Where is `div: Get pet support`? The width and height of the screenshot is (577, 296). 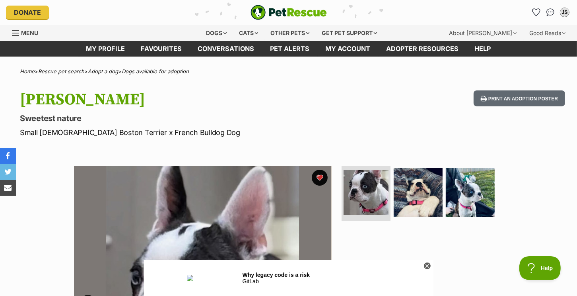 div: Get pet support is located at coordinates (349, 33).